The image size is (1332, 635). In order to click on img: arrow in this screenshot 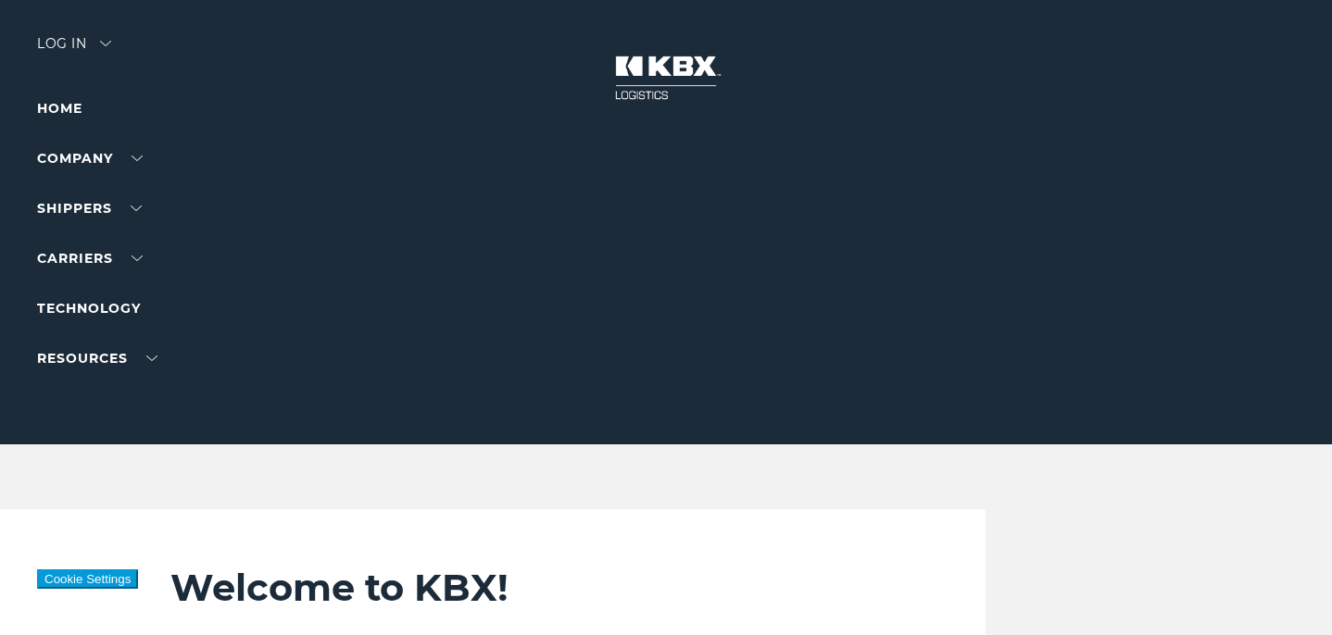, I will do `click(106, 44)`.